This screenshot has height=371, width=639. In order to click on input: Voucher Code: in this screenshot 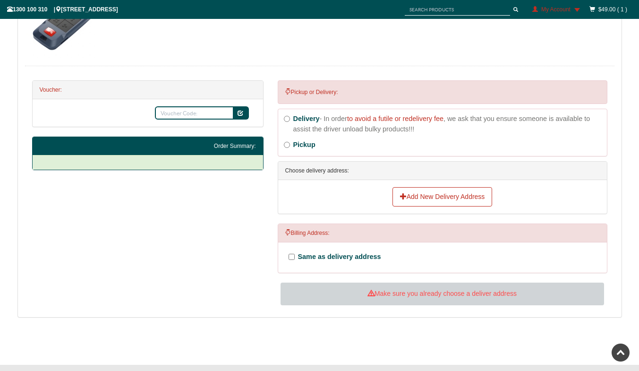, I will do `click(195, 113)`.